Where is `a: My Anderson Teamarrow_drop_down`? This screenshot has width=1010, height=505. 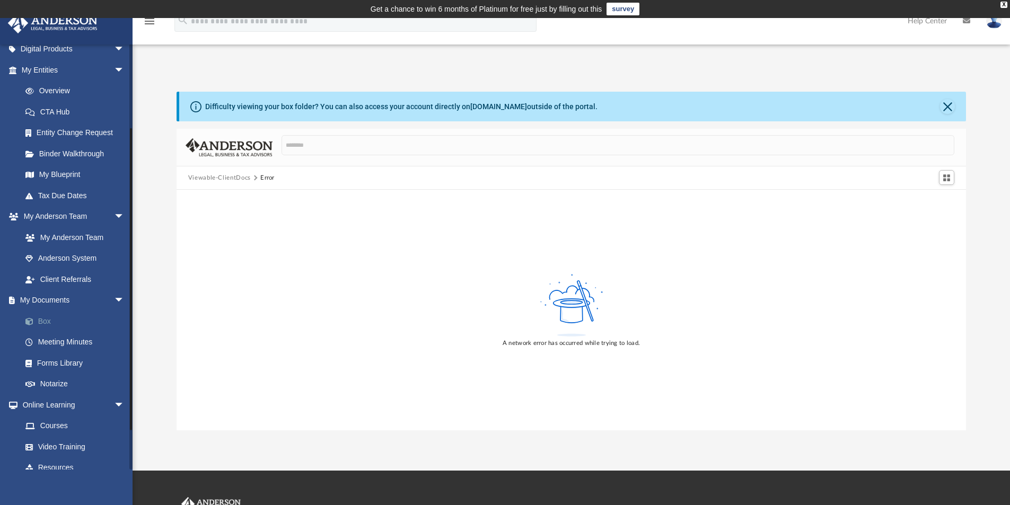
a: My Anderson Teamarrow_drop_down is located at coordinates (71, 217).